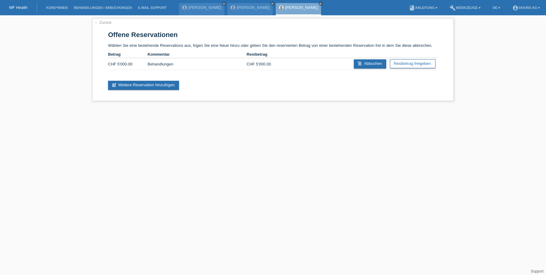 This screenshot has height=275, width=546. What do you see at coordinates (423, 8) in the screenshot?
I see `a: bookAnleitung ▾` at bounding box center [423, 8].